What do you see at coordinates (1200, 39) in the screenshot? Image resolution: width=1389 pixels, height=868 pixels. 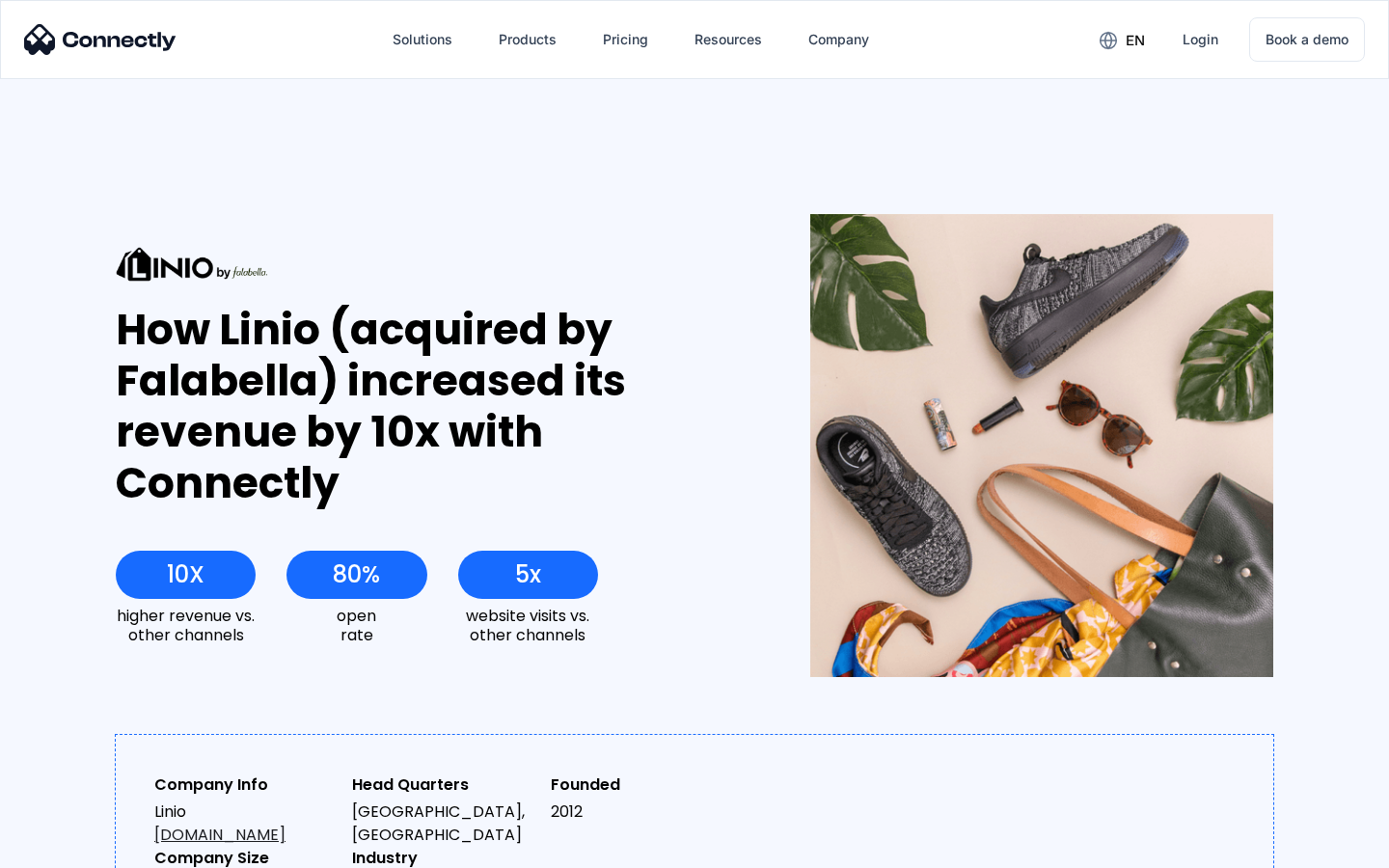 I see `a: Login` at bounding box center [1200, 39].